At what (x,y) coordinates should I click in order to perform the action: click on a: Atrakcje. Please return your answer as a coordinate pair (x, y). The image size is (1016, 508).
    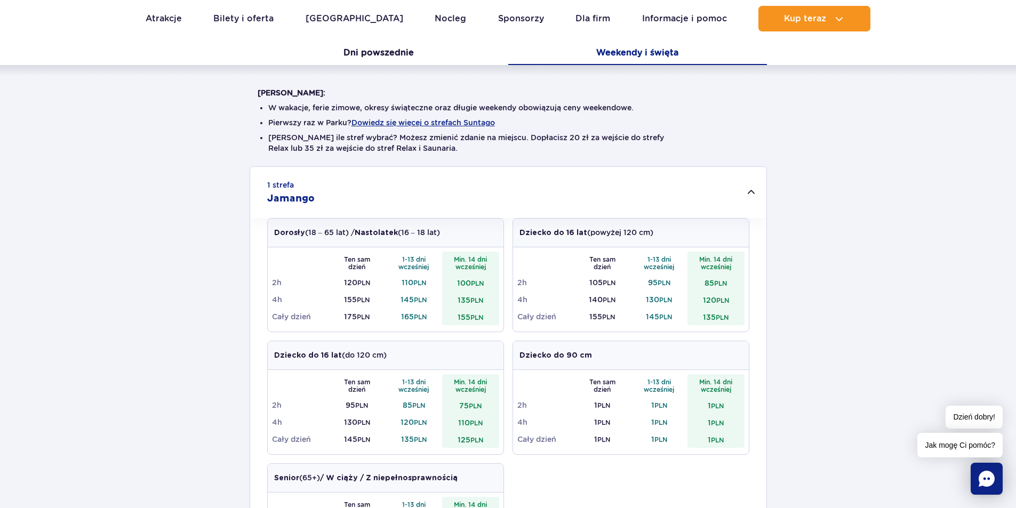
    Looking at the image, I should click on (164, 19).